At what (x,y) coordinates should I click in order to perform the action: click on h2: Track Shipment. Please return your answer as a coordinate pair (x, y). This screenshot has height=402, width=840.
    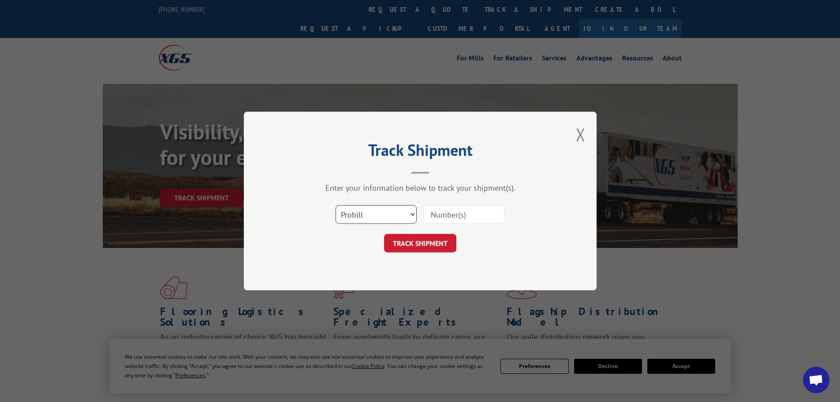
    Looking at the image, I should click on (420, 152).